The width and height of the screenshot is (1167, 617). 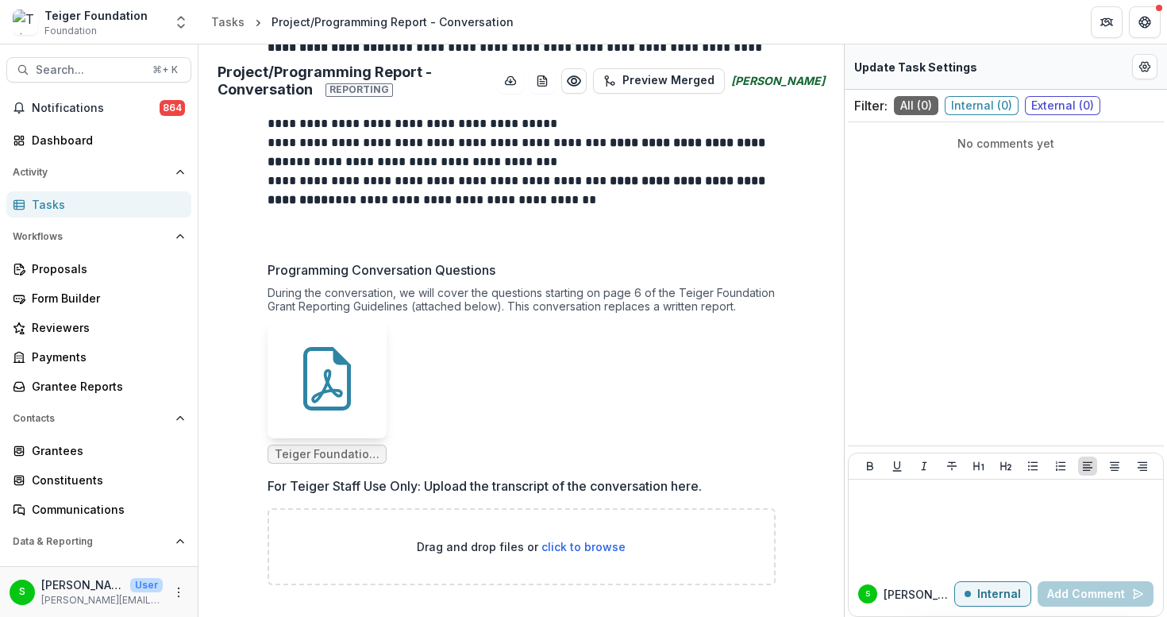 I want to click on span: Workflows, so click(x=91, y=237).